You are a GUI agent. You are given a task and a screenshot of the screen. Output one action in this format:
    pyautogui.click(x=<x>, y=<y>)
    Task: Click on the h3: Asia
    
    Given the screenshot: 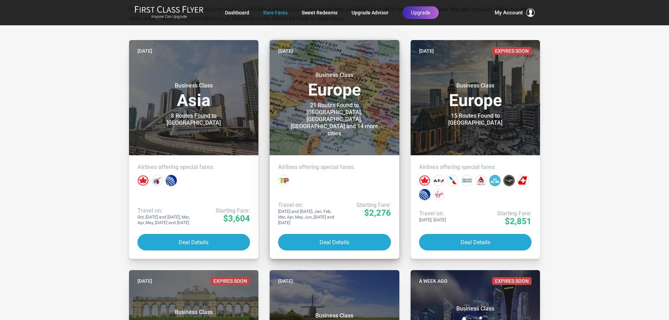 What is the action you would take?
    pyautogui.click(x=194, y=96)
    